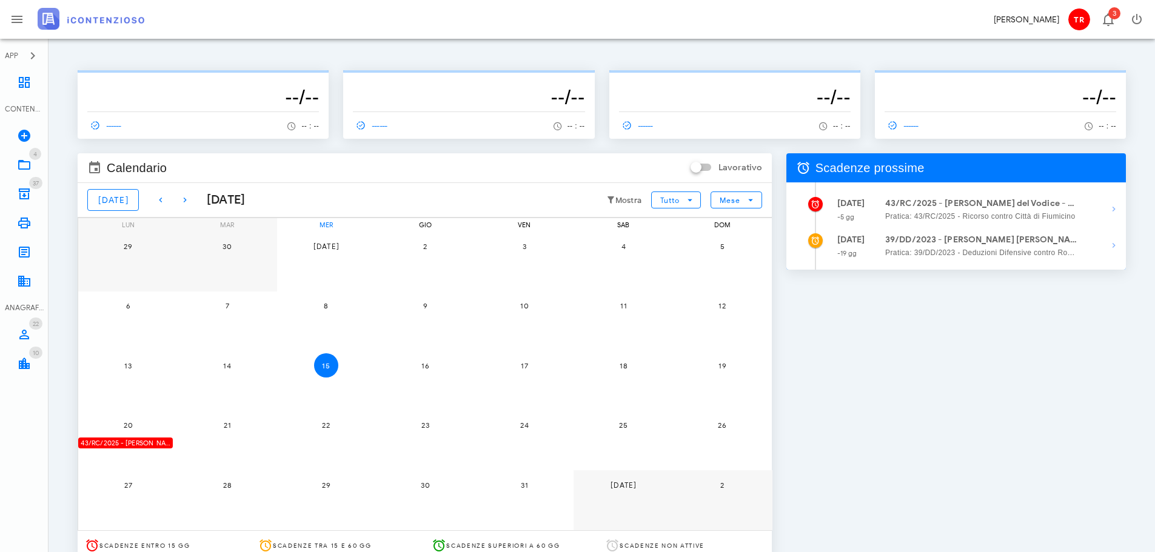 Image resolution: width=1155 pixels, height=552 pixels. Describe the element at coordinates (623, 365) in the screenshot. I see `span: 18` at that location.